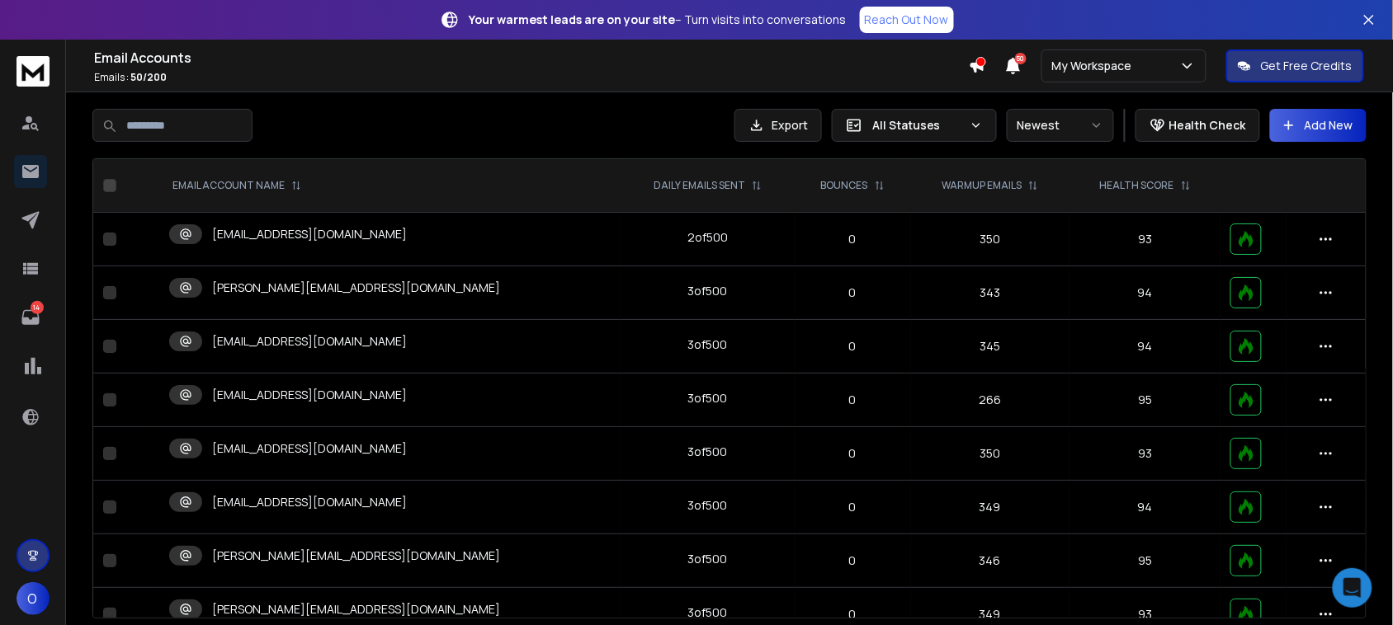  I want to click on p: HEALTH SCORE, so click(1137, 186).